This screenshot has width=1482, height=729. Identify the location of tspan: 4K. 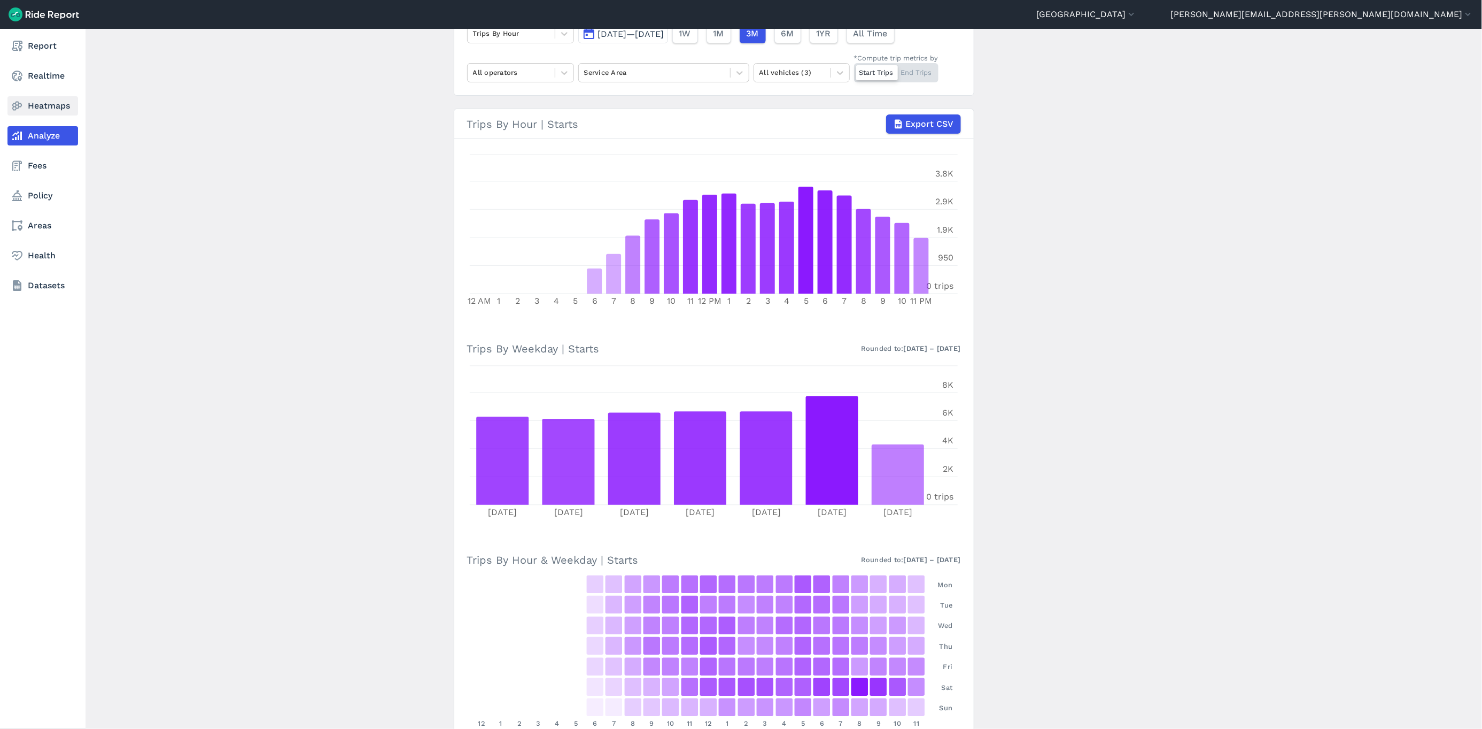
(948, 441).